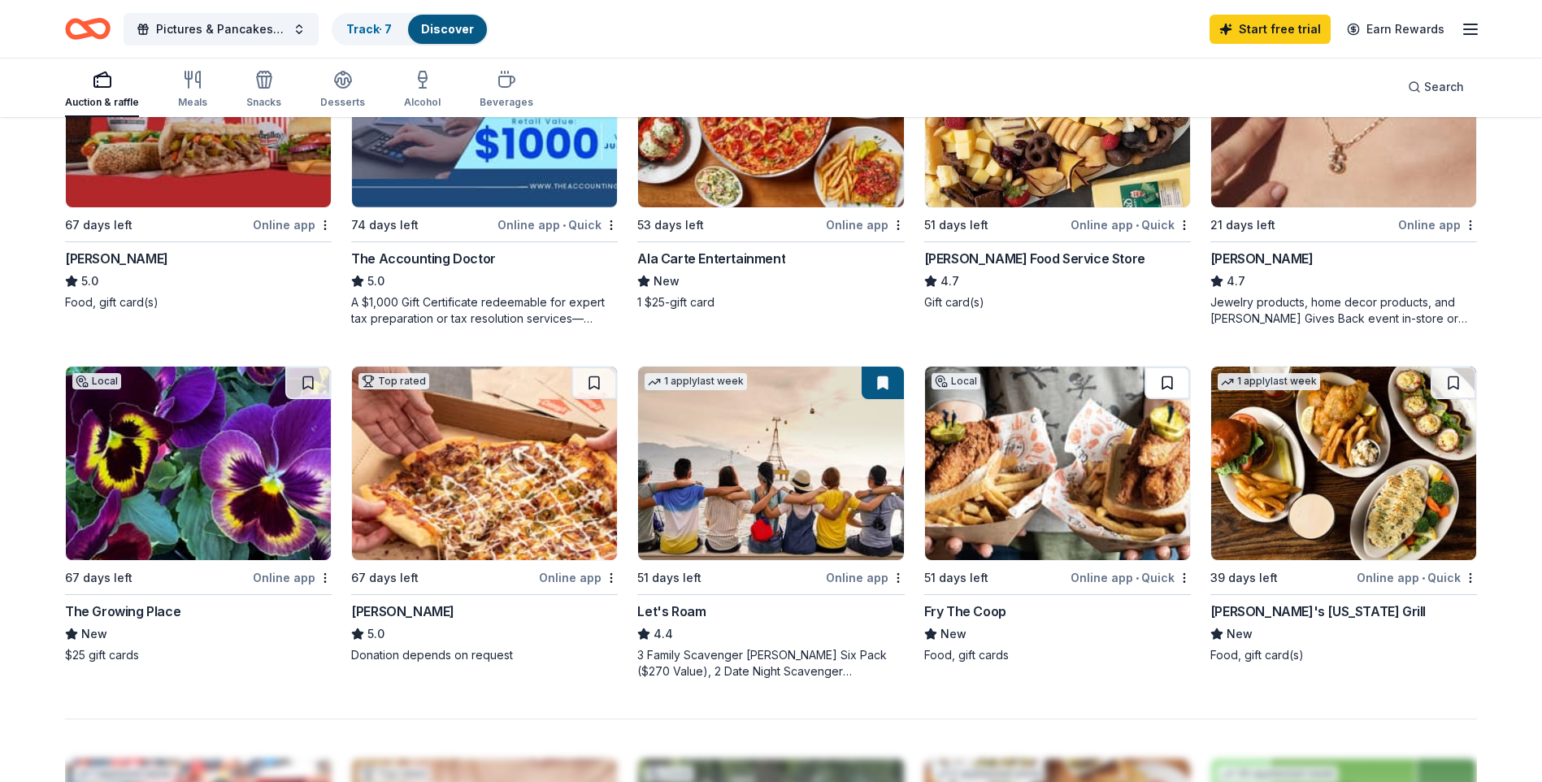 The height and width of the screenshot is (782, 1542). Describe the element at coordinates (422, 90) in the screenshot. I see `button: Alcohol` at that location.